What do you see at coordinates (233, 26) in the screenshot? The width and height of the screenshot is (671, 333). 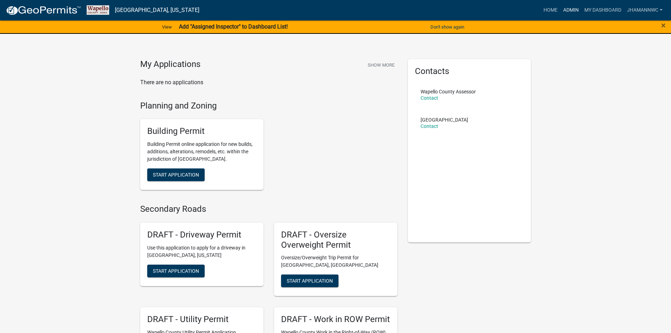 I see `strong: Add "Assigned Inspector" to Dashboard List!` at bounding box center [233, 26].